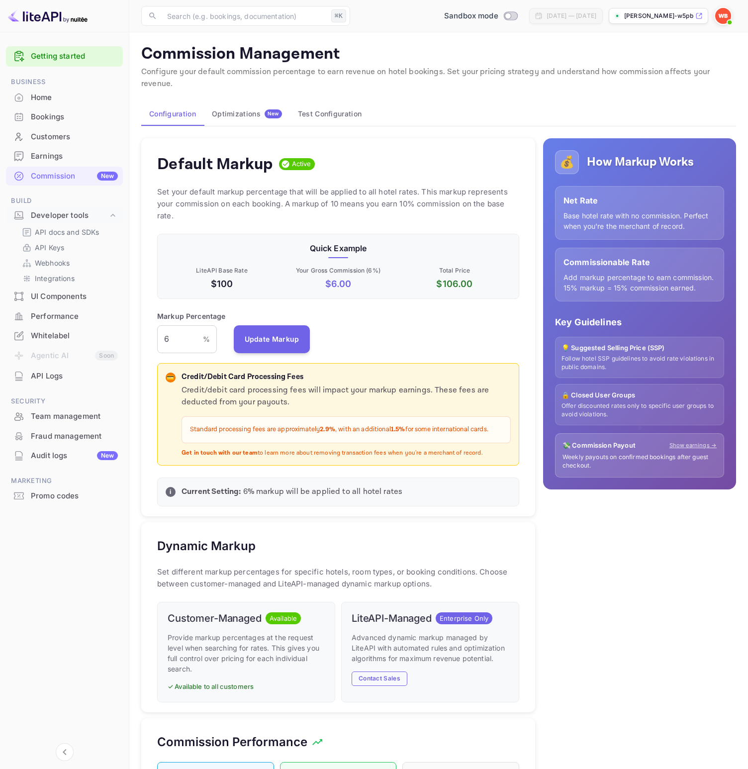  What do you see at coordinates (639, 262) in the screenshot?
I see `p: Commissionable Rate` at bounding box center [639, 262].